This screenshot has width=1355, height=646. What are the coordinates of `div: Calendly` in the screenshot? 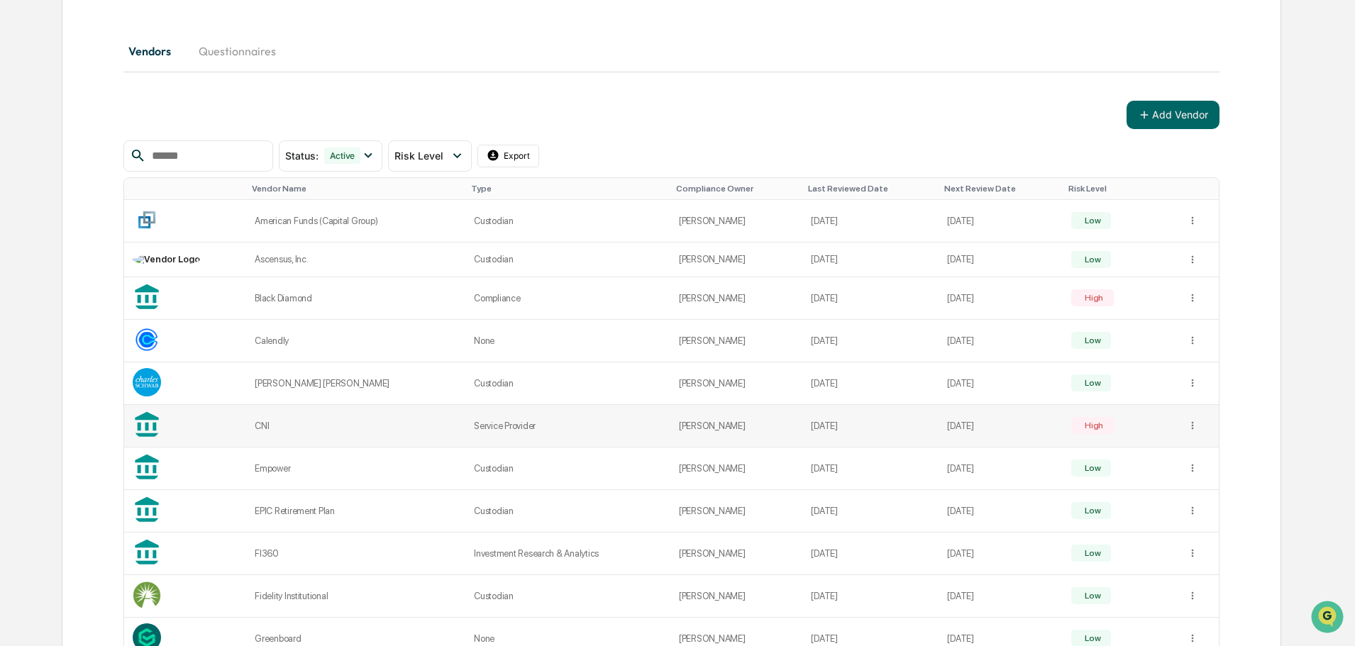 It's located at (355, 341).